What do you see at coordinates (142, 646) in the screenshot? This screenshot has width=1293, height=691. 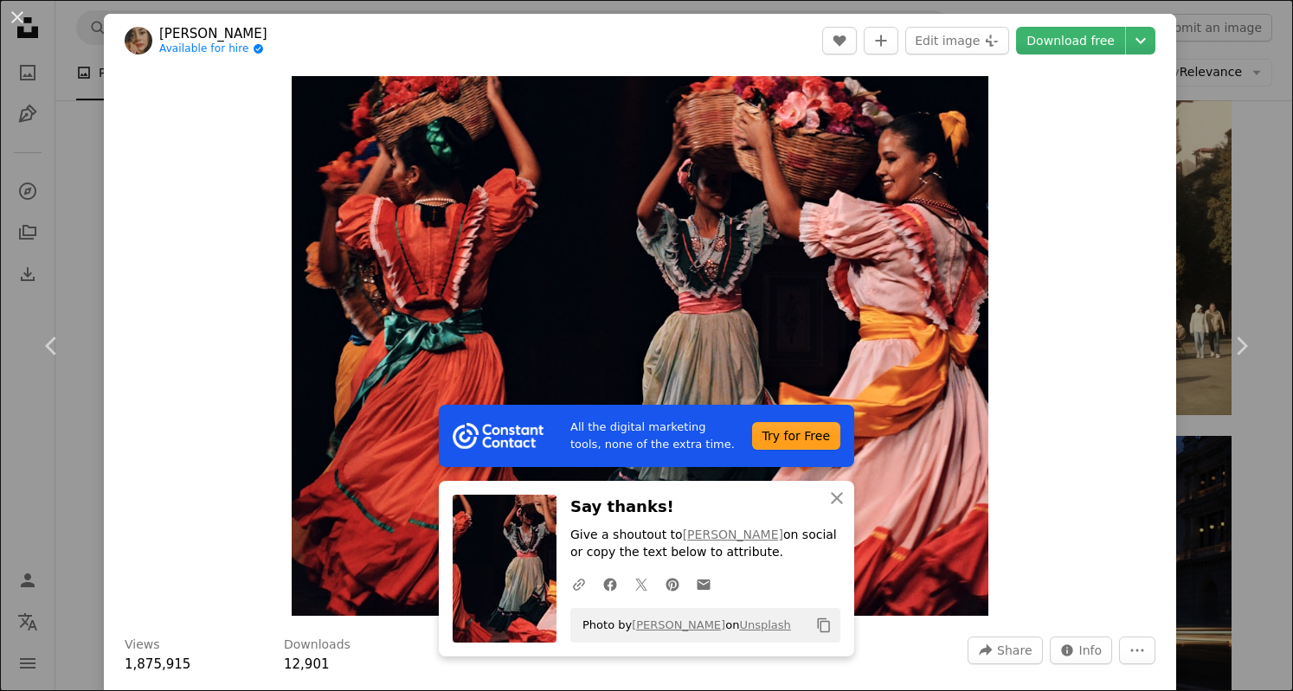 I see `h3: Views` at bounding box center [142, 646].